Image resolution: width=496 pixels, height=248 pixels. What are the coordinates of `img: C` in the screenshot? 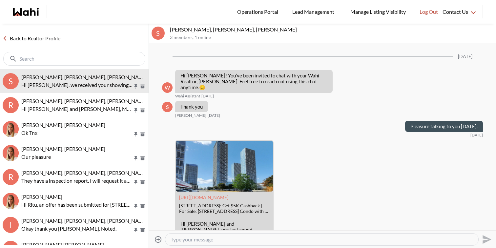 It's located at (11, 153).